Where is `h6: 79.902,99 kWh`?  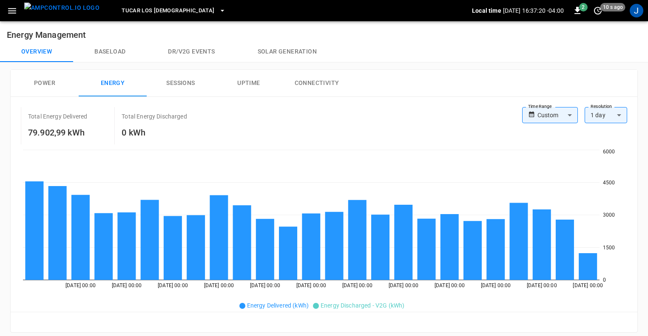 h6: 79.902,99 kWh is located at coordinates (57, 133).